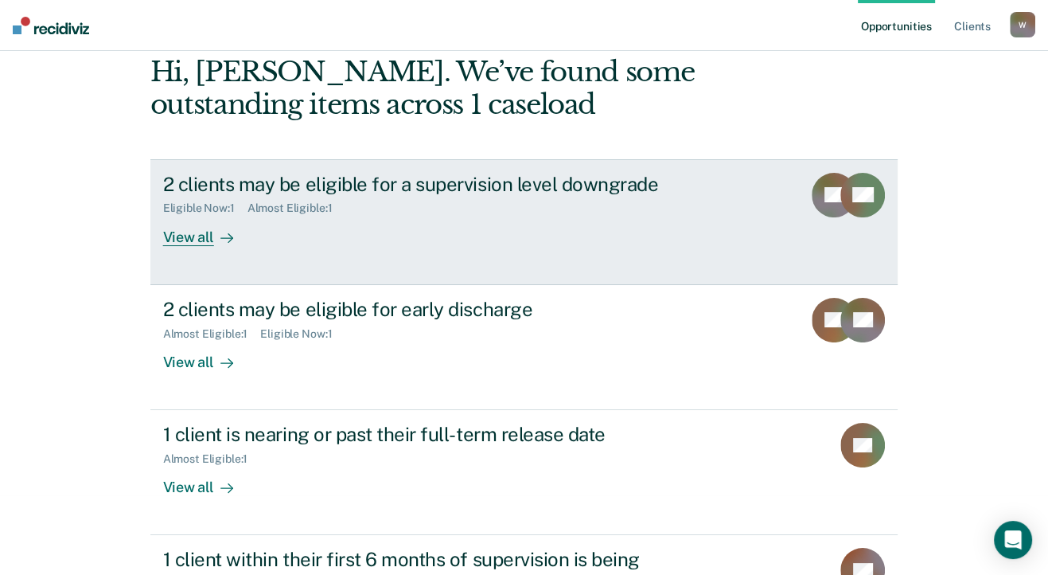 This screenshot has height=575, width=1048. Describe the element at coordinates (1023, 25) in the screenshot. I see `div: W` at that location.